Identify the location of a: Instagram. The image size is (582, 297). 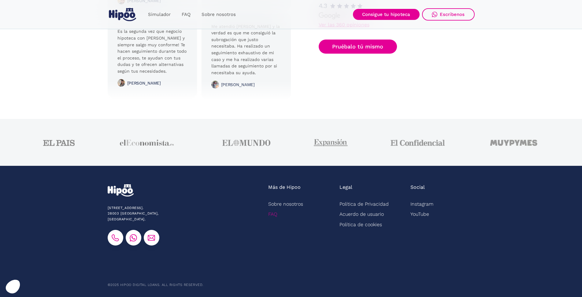
(422, 204).